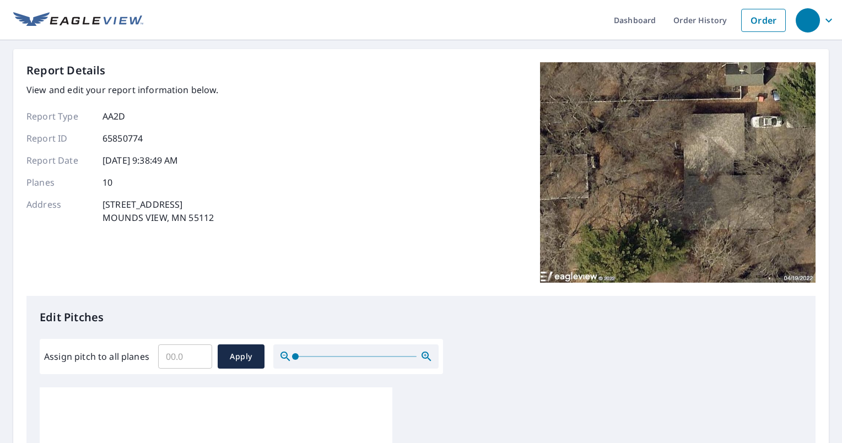 This screenshot has height=443, width=842. Describe the element at coordinates (241, 357) in the screenshot. I see `button: Apply` at that location.